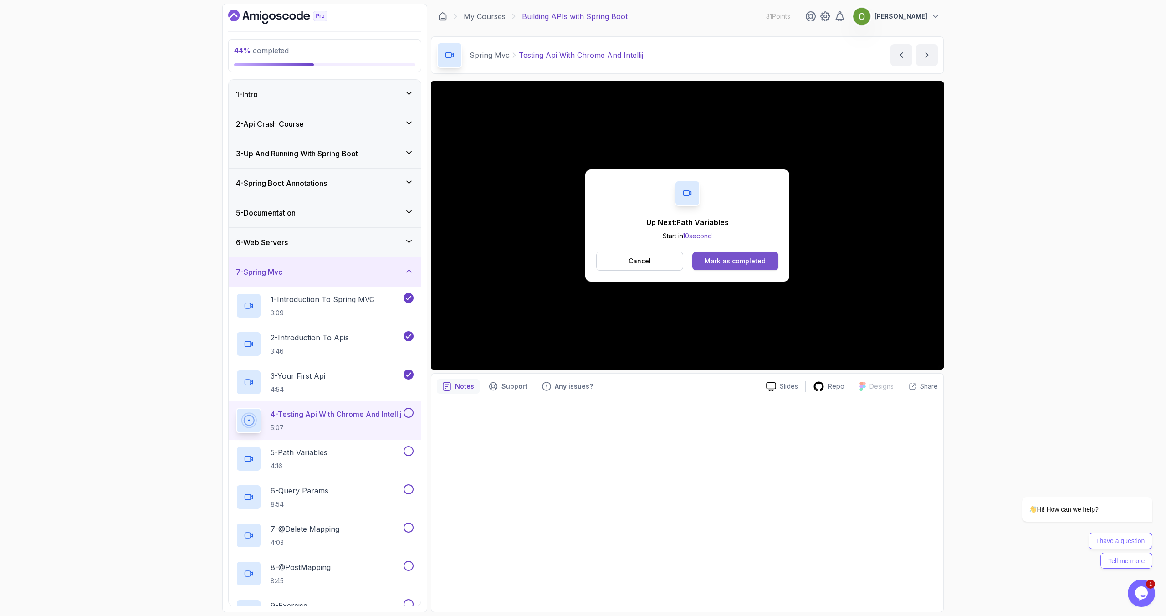 This screenshot has height=616, width=1166. Describe the element at coordinates (778, 16) in the screenshot. I see `p: 31 Points` at that location.